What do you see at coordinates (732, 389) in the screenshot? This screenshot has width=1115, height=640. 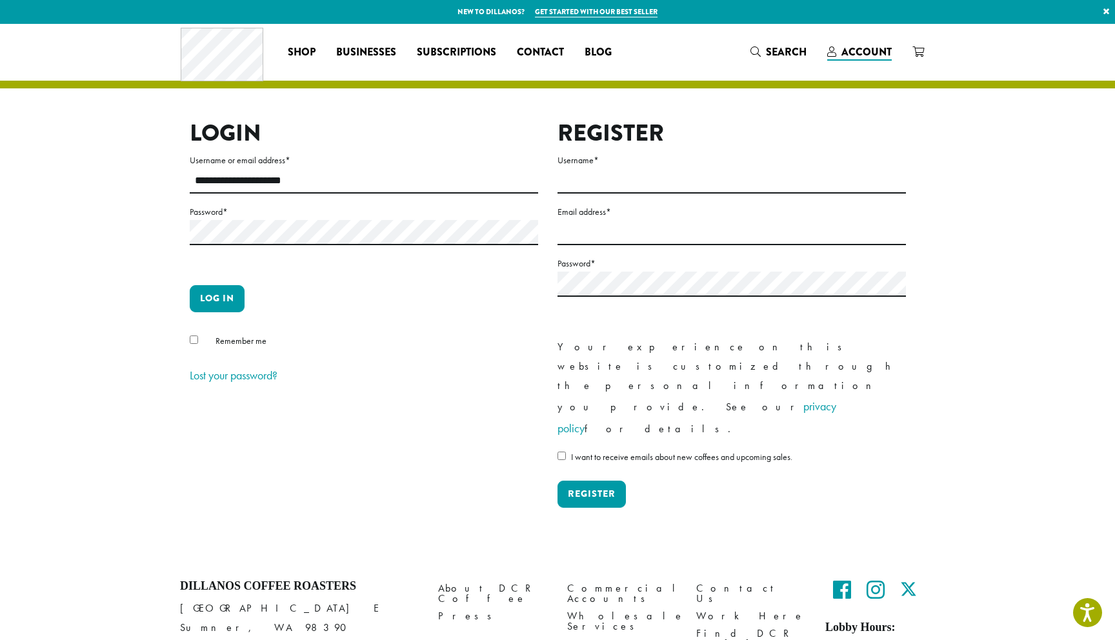 I see `p: Your experience on this website is customized through the personal information you provide. See o...` at bounding box center [732, 389].